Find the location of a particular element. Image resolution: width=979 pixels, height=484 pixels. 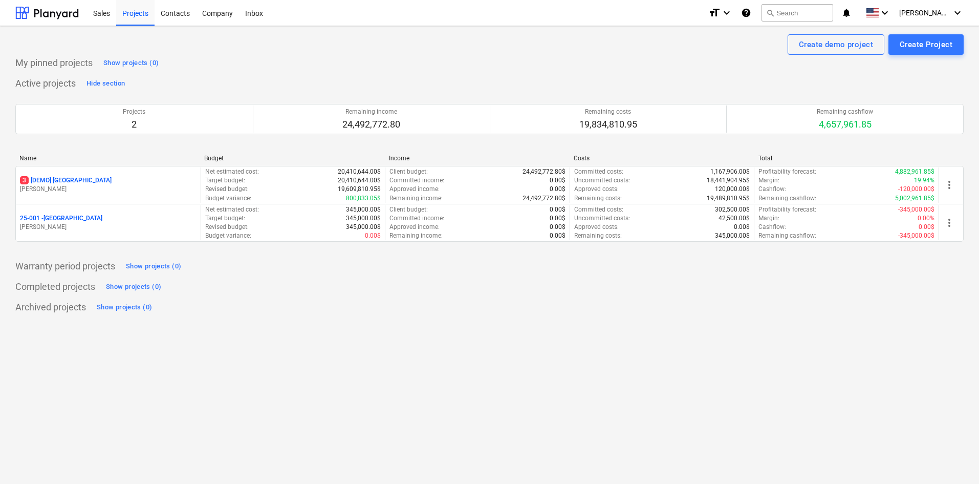

p: 4,657,961.85 is located at coordinates (845, 124).